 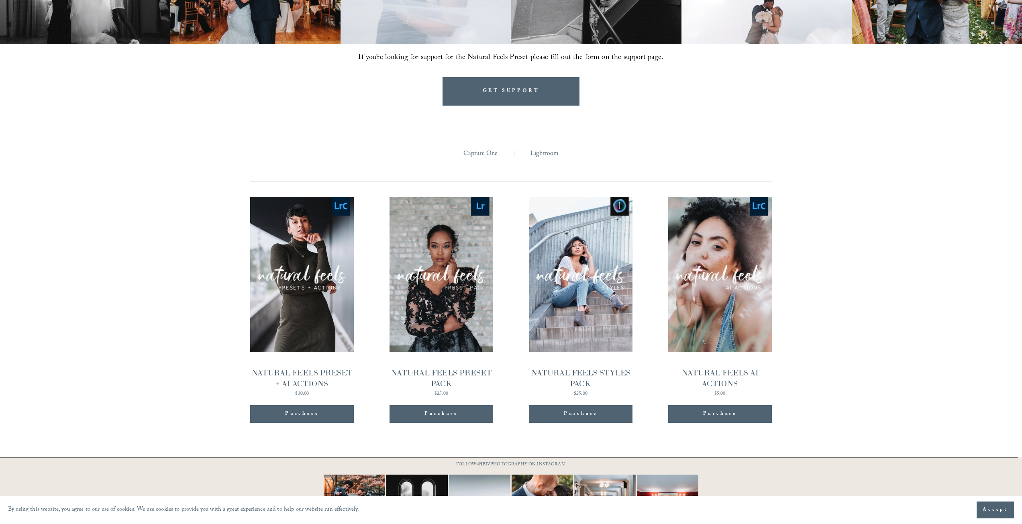 I want to click on a: NATURAL FEELS PRESET PACK, so click(x=441, y=296).